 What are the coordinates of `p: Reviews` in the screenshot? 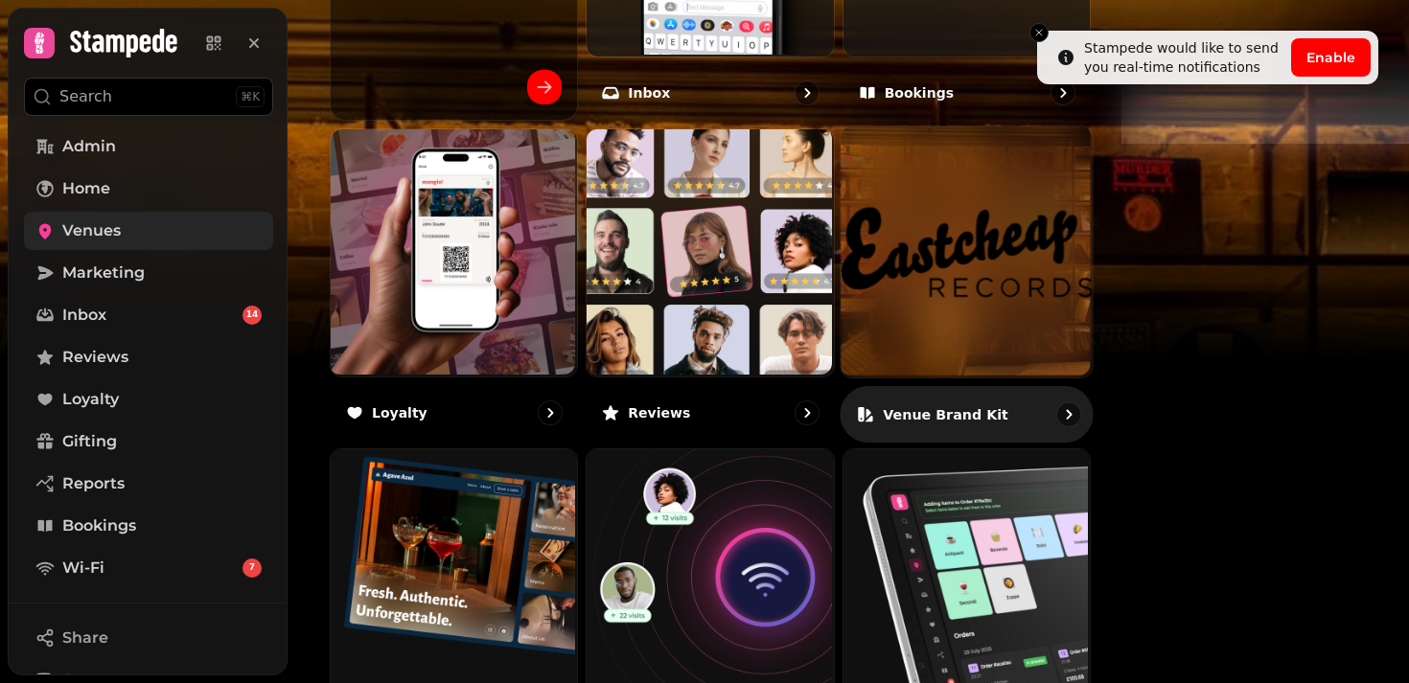 It's located at (659, 413).